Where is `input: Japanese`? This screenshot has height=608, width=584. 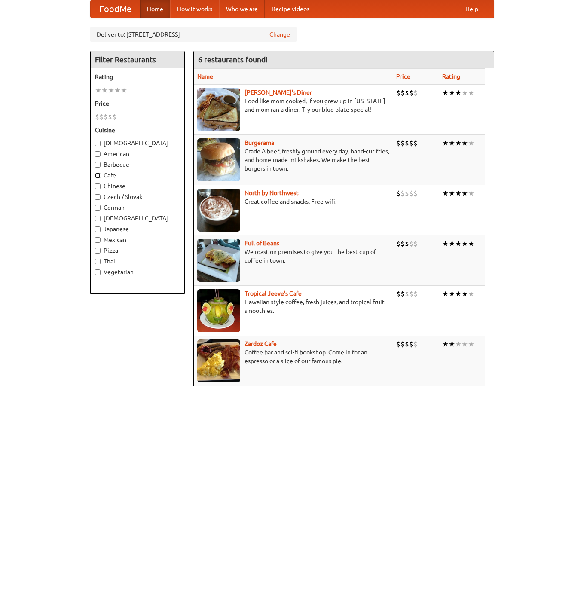 input: Japanese is located at coordinates (97, 229).